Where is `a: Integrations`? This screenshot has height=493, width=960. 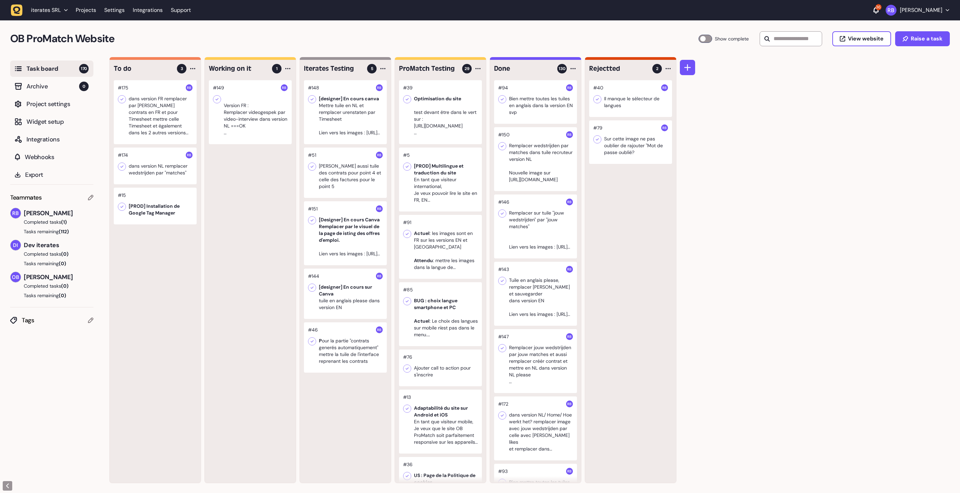
a: Integrations is located at coordinates (148, 10).